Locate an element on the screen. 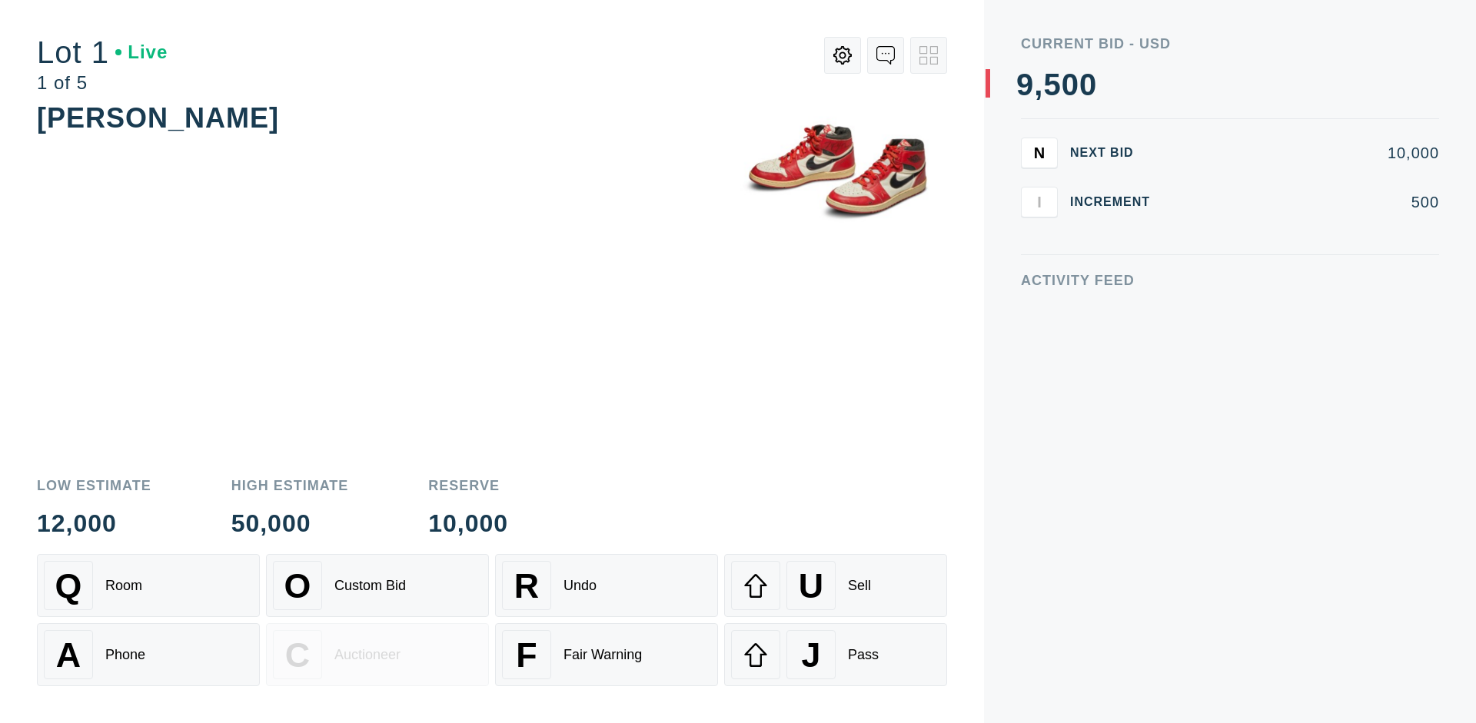 The height and width of the screenshot is (723, 1476). button: RUndo is located at coordinates (607, 586).